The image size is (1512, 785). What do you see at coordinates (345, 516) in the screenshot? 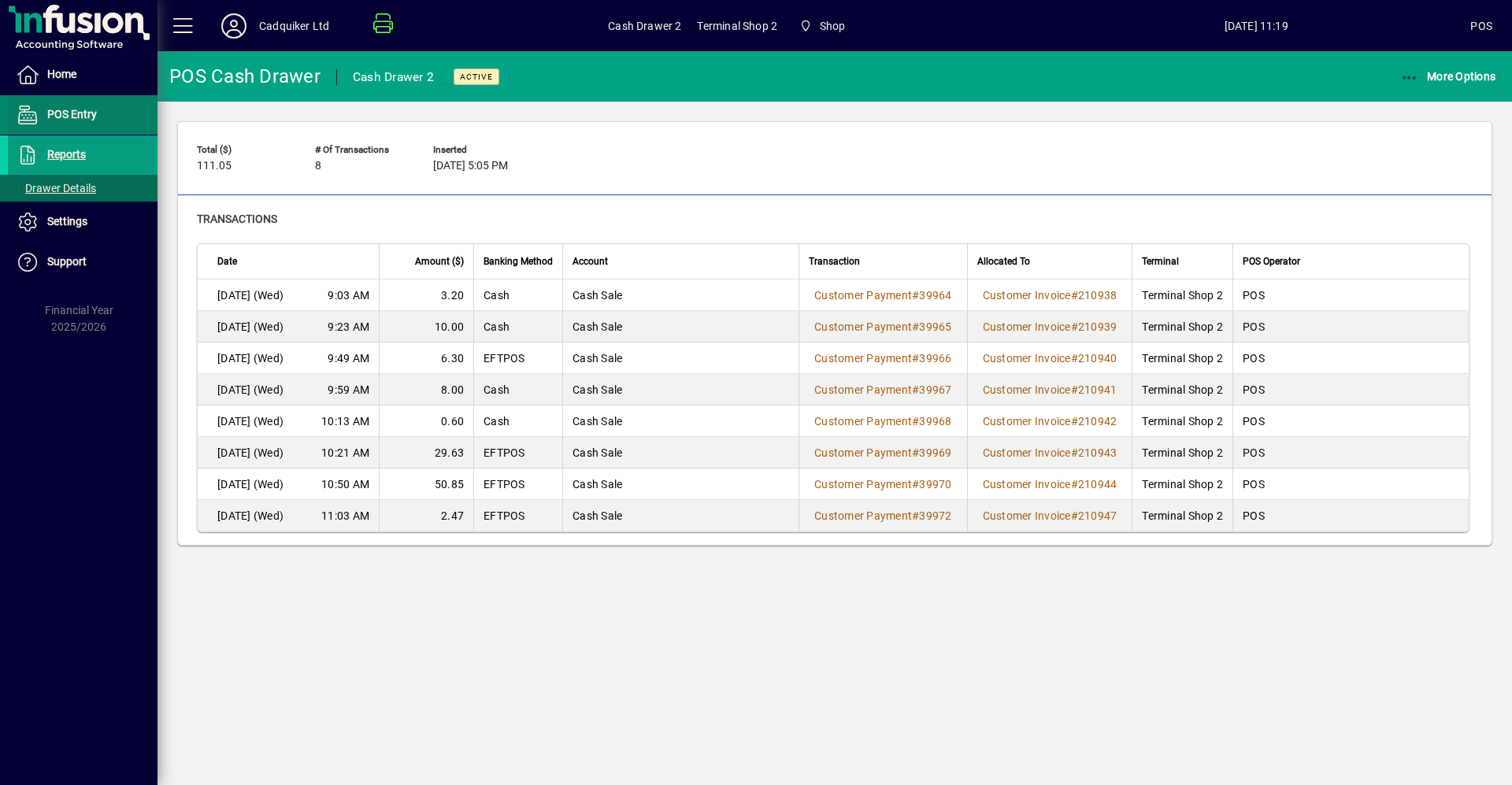
I see `span: 11:03 AM` at bounding box center [345, 516].